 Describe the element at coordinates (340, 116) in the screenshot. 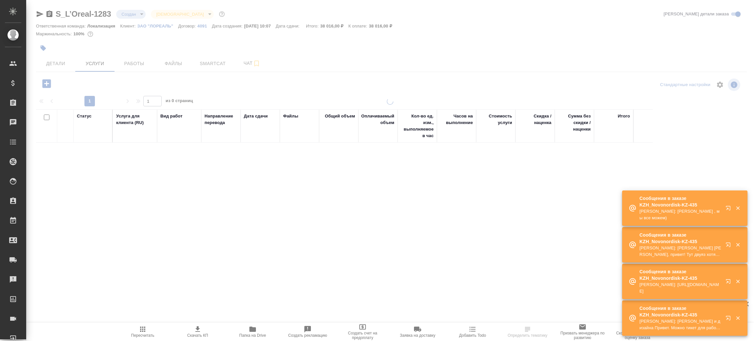

I see `div: Общий объем` at that location.